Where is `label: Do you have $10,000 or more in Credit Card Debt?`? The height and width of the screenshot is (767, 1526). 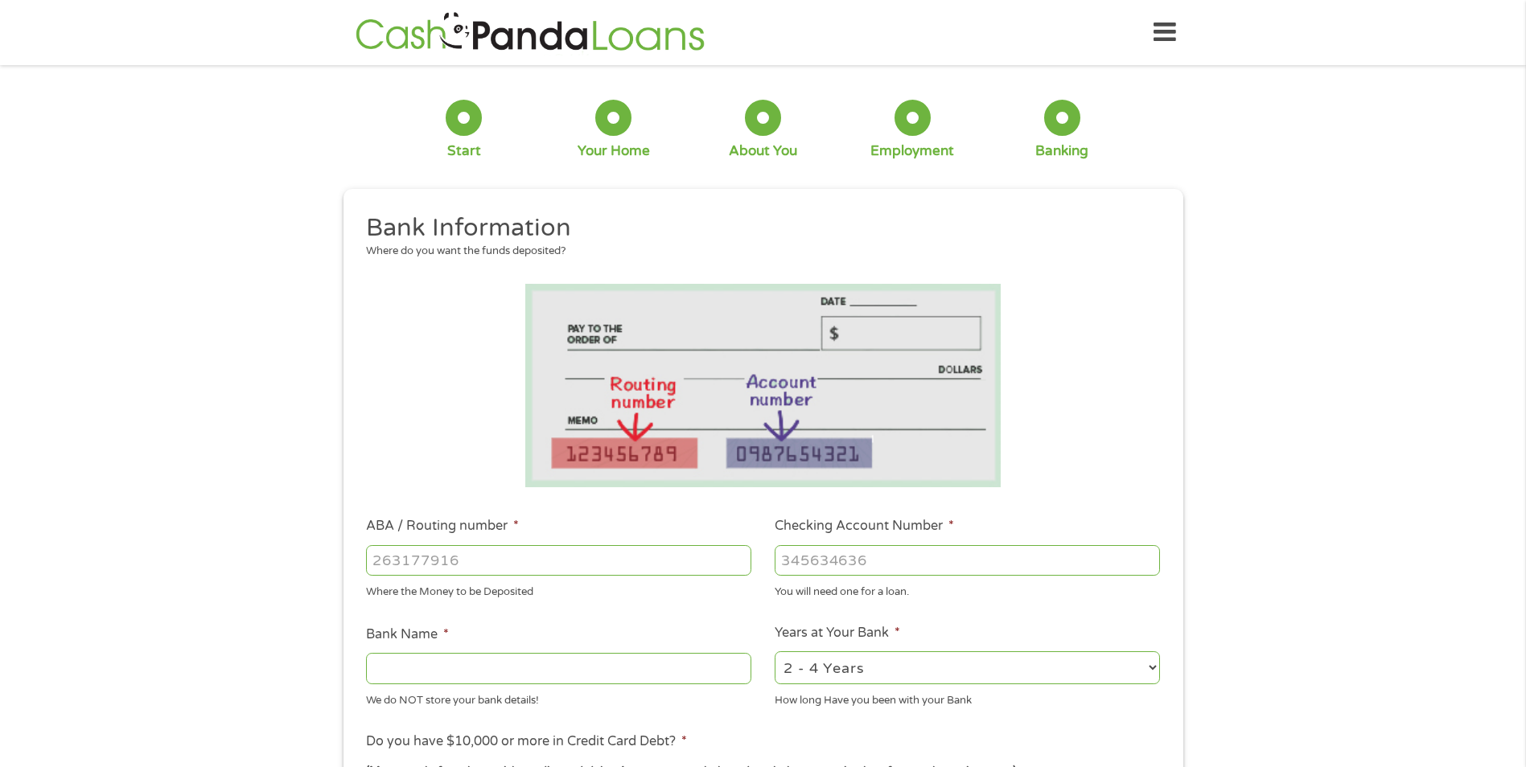 label: Do you have $10,000 or more in Credit Card Debt? is located at coordinates (526, 742).